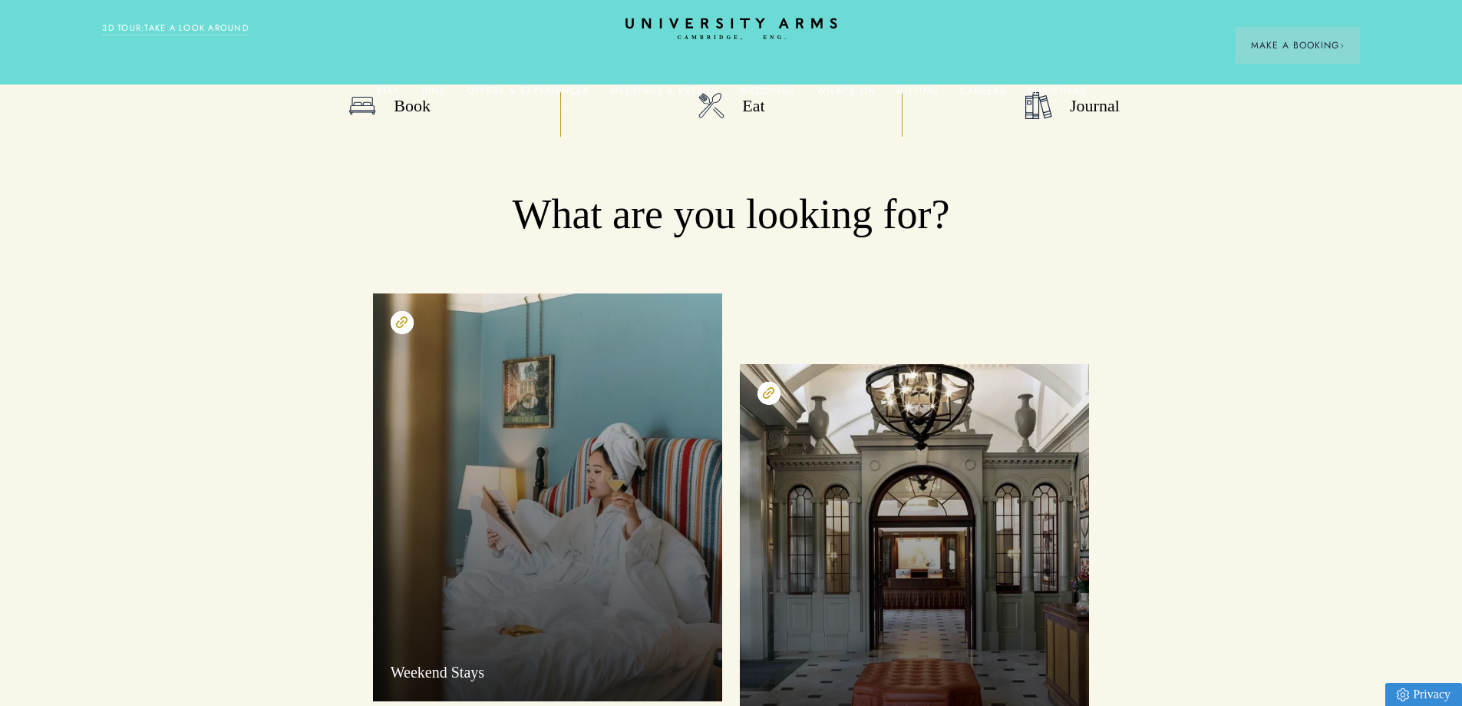 Image resolution: width=1462 pixels, height=706 pixels. What do you see at coordinates (1057, 95) in the screenshot?
I see `a: Christmas` at bounding box center [1057, 95].